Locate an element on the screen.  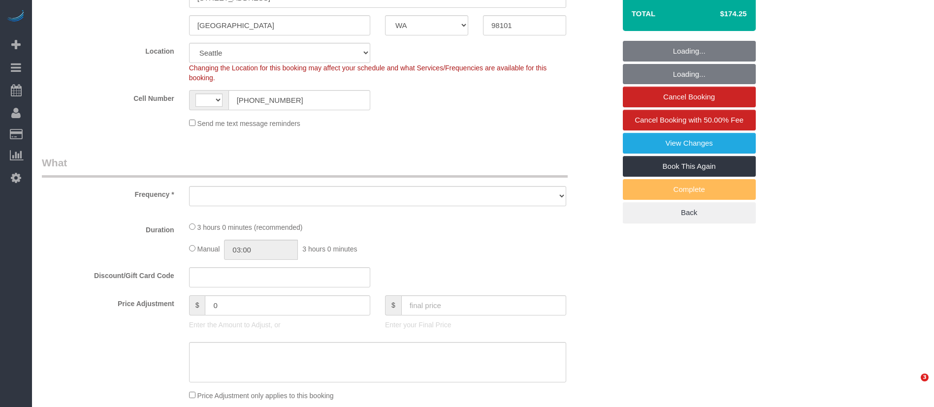
span: Cancel Booking with 50.00% Fee is located at coordinates (689, 120).